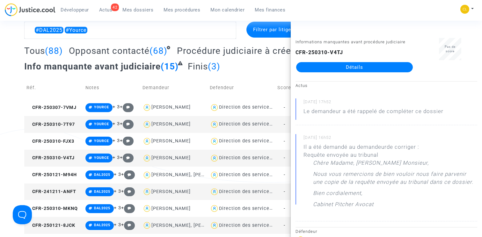 The width and height of the screenshot is (482, 237). Describe the element at coordinates (51, 192) in the screenshot. I see `span: CFR-241211-ANFT` at that location.